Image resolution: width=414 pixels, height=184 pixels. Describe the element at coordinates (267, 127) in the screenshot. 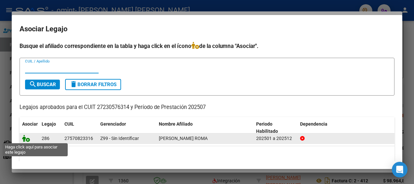

I see `span: Periodo Habilitado` at that location.